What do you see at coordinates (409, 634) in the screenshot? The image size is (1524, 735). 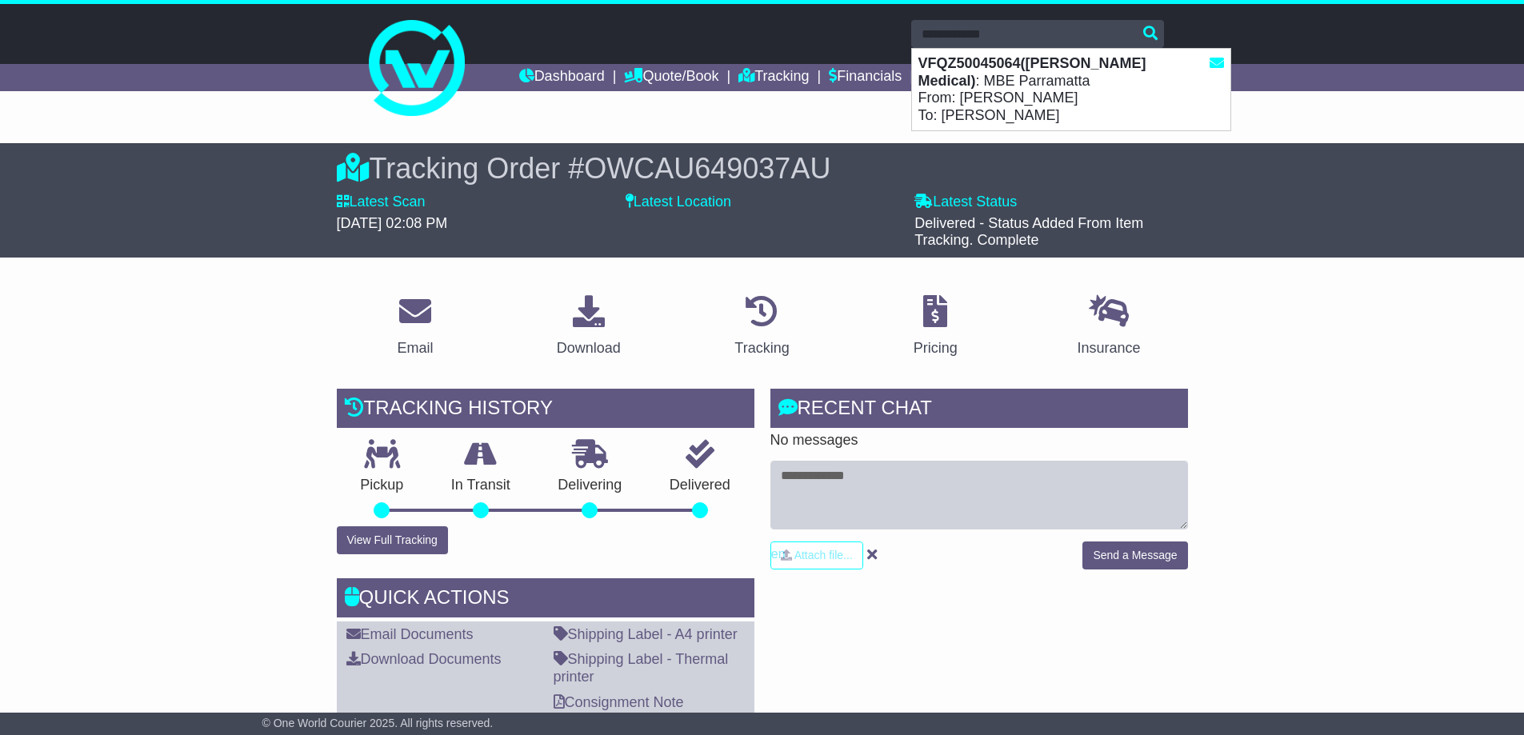 I see `a: Email Documents` at bounding box center [409, 634].